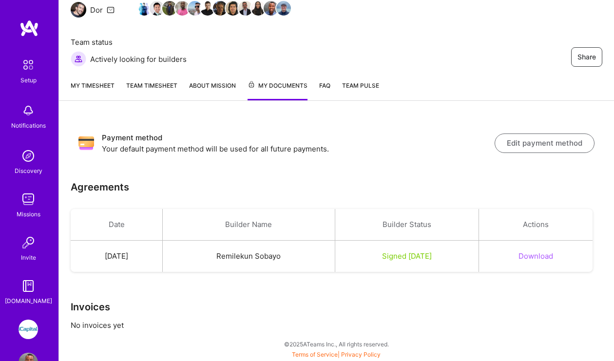 The image size is (614, 361). Describe the element at coordinates (277, 86) in the screenshot. I see `span: My Documents` at that location.